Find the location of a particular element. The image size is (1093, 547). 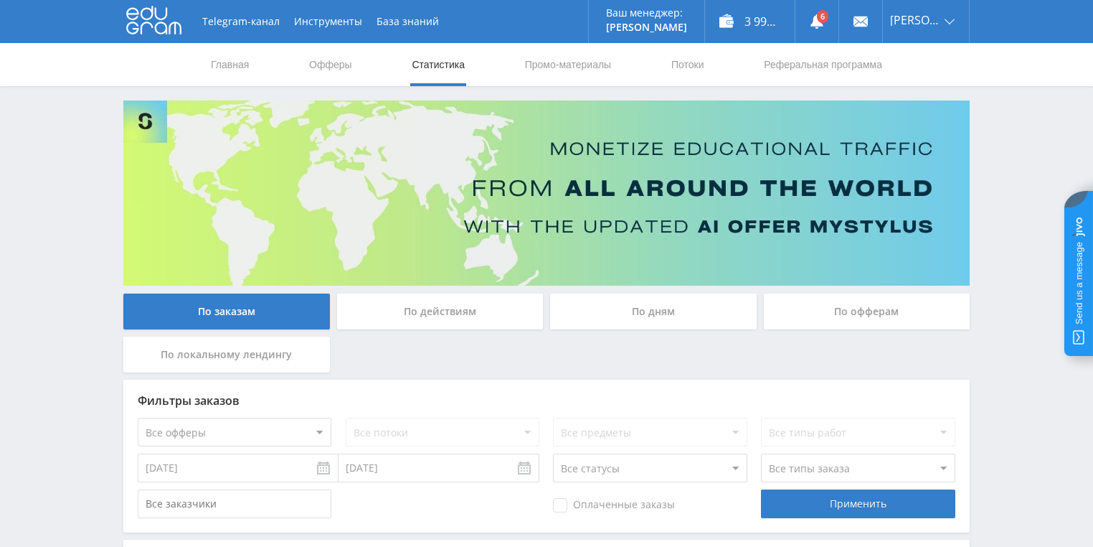

a: Статистика is located at coordinates (438, 65).